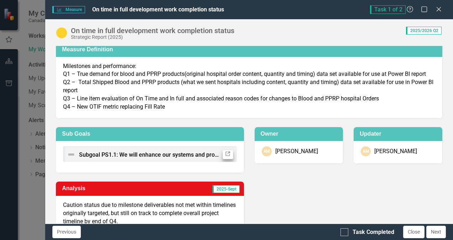 The height and width of the screenshot is (240, 453). What do you see at coordinates (68, 10) in the screenshot?
I see `span: Measure` at bounding box center [68, 10].